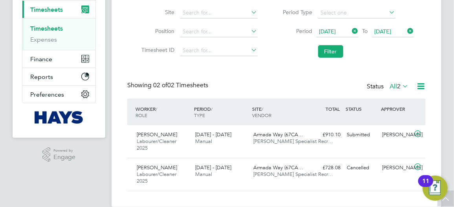  What do you see at coordinates (59, 34) in the screenshot?
I see `div: Timesheets` at bounding box center [59, 34].